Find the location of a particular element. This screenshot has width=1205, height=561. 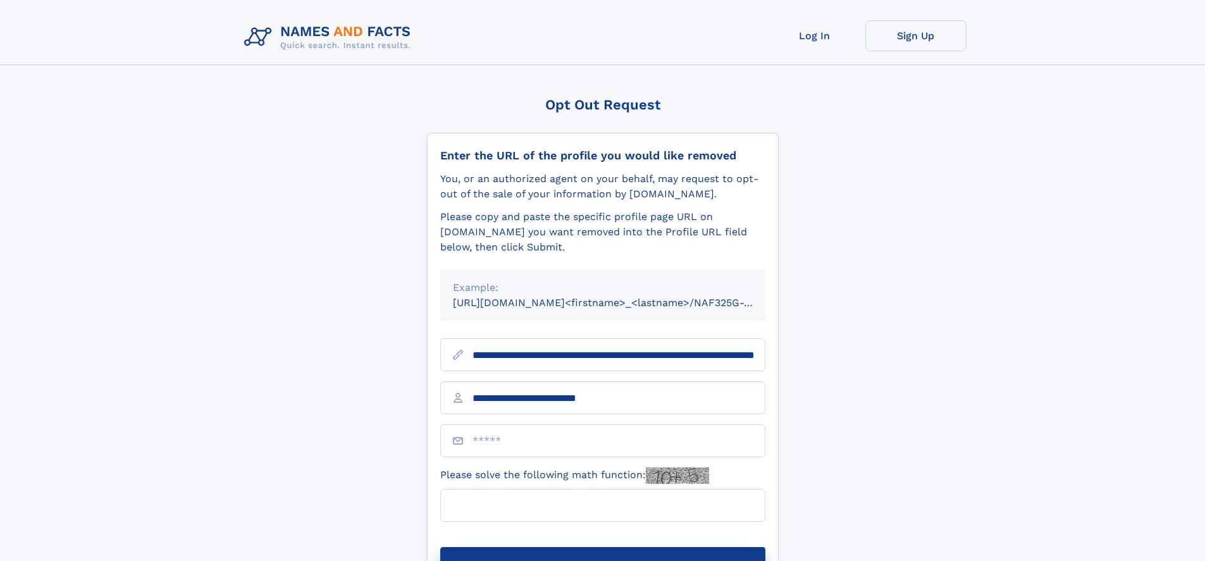

div: Example: is located at coordinates (603, 288).